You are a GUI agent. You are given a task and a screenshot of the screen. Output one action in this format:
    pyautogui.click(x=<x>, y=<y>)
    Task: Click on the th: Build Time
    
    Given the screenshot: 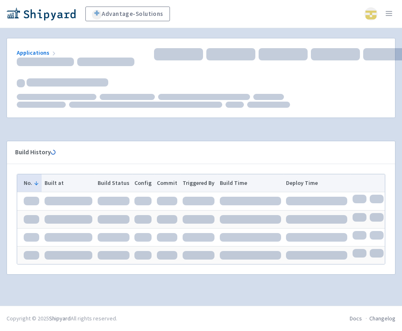 What is the action you would take?
    pyautogui.click(x=250, y=183)
    